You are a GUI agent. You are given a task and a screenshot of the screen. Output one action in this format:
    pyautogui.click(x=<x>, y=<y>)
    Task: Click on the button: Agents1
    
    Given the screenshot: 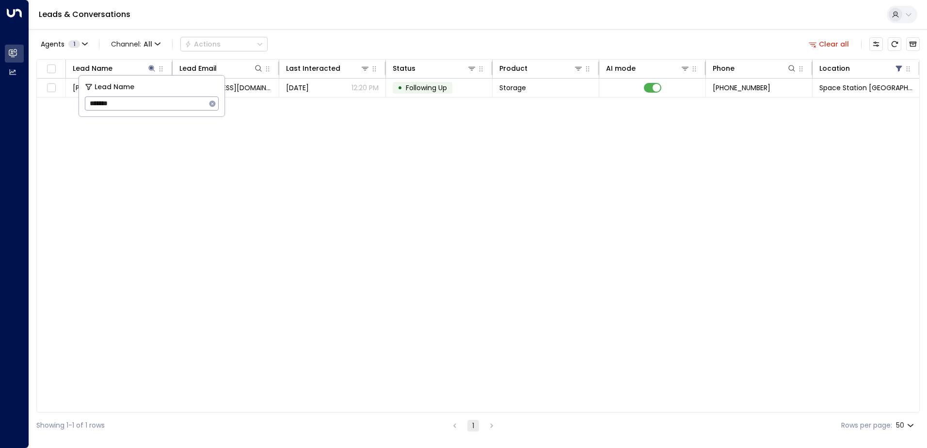 What is the action you would take?
    pyautogui.click(x=63, y=44)
    